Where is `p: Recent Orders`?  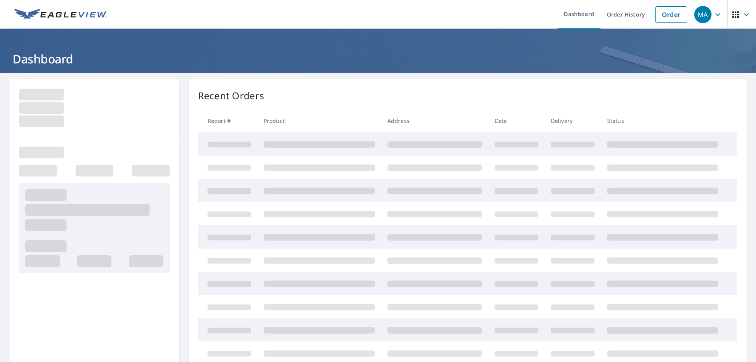 p: Recent Orders is located at coordinates (231, 96).